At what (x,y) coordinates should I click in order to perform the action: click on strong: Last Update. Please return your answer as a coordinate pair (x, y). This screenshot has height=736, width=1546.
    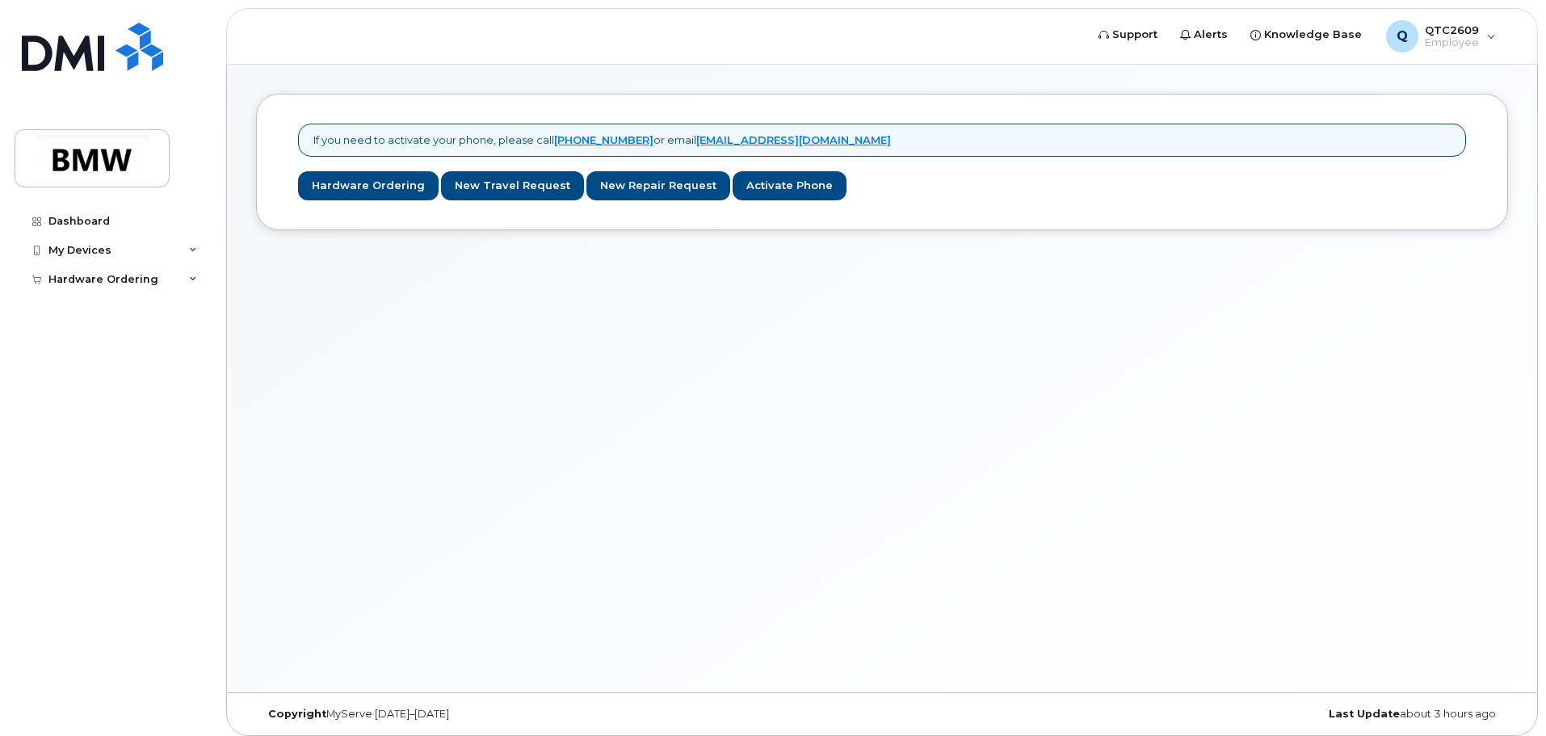
    Looking at the image, I should click on (1365, 713).